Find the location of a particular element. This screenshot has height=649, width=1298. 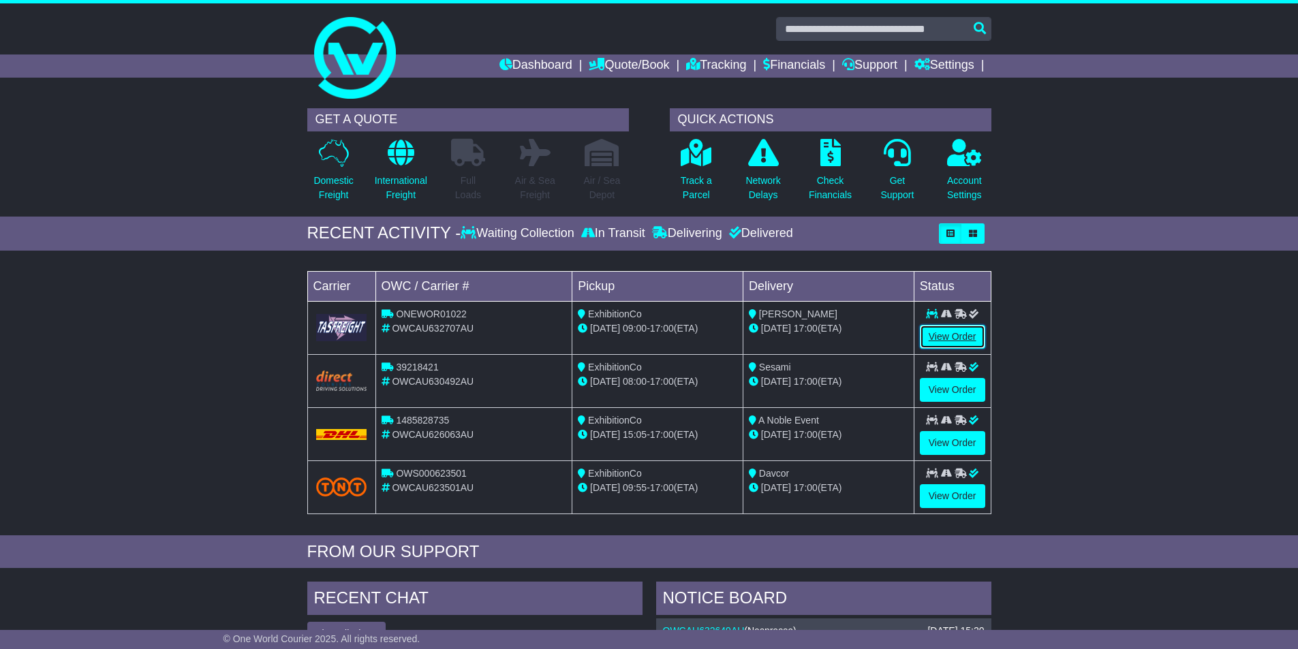

a: InternationalFreight is located at coordinates (401, 174).